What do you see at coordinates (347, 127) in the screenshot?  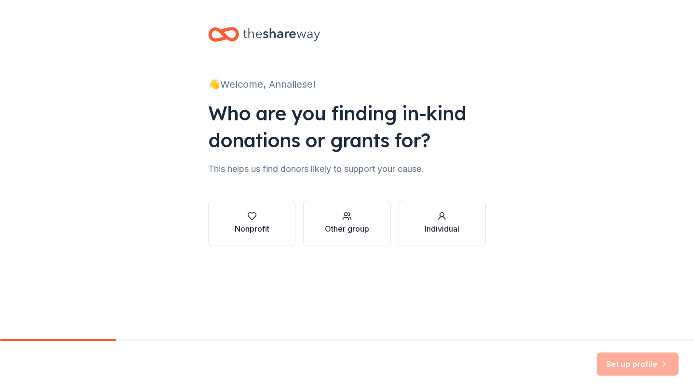 I see `div: Who are you finding in-kind donations or grants for?` at bounding box center [347, 127].